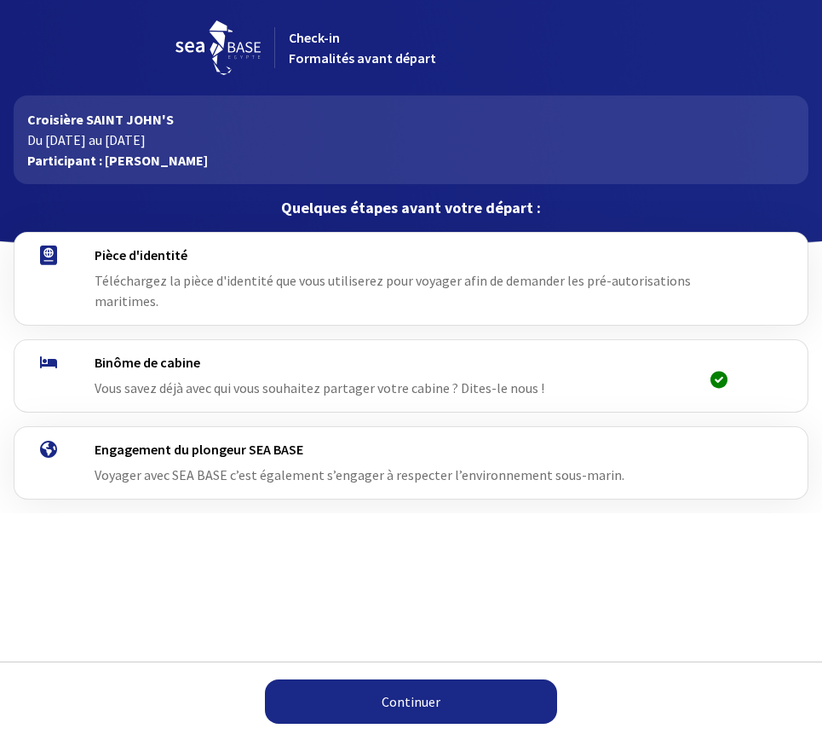 This screenshot has height=740, width=822. I want to click on p: Croisière SAINT JOHN'S, so click(411, 119).